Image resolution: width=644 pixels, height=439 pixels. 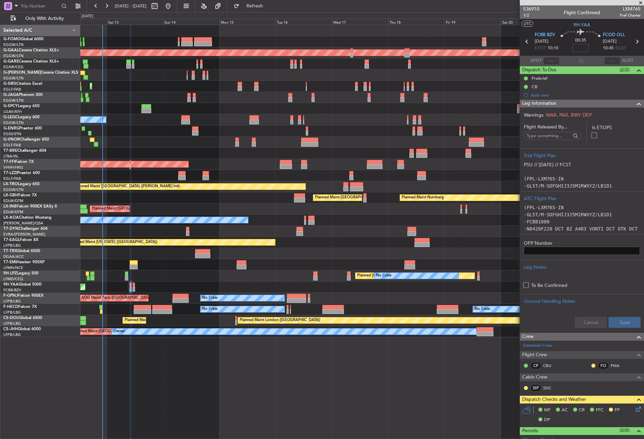 What do you see at coordinates (535, 354) in the screenshot?
I see `span: Flight Crew` at bounding box center [535, 354].